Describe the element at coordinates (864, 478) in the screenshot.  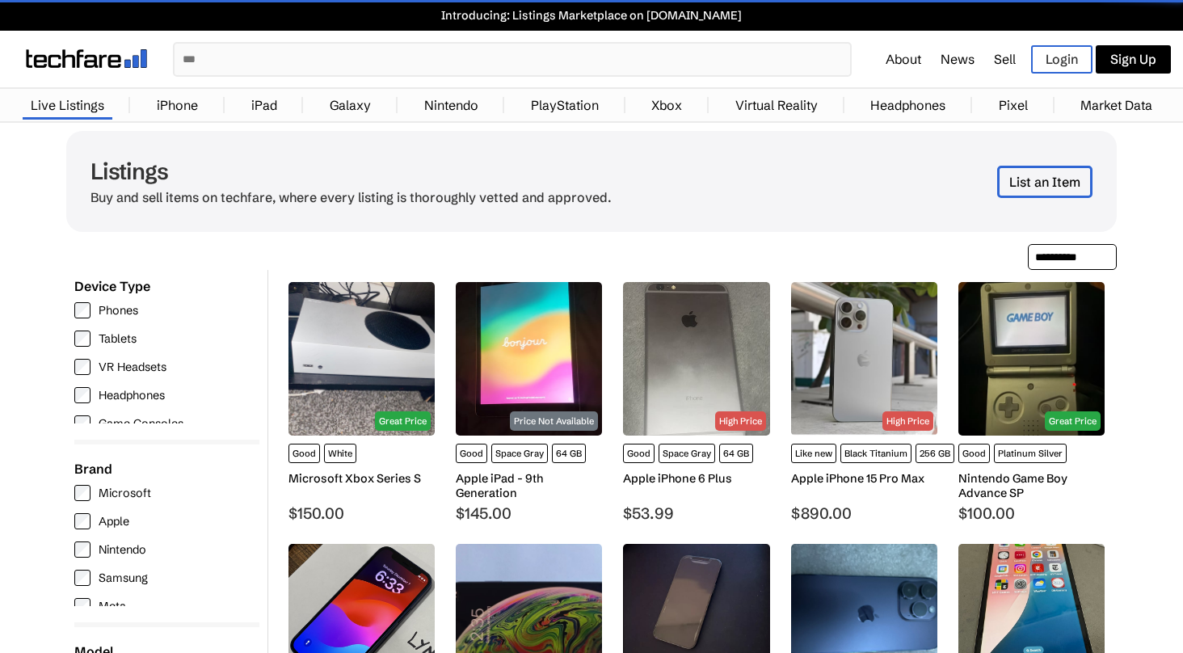
I see `div: Apple iPhone 15 Pro Max` at that location.